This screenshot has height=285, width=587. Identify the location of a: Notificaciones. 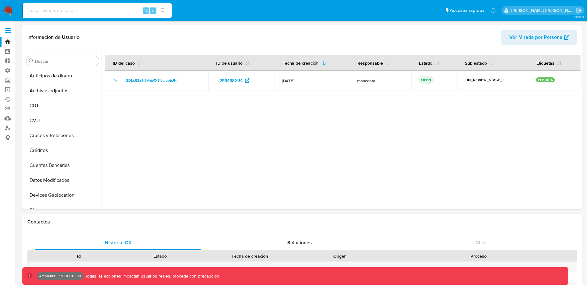
(493, 10).